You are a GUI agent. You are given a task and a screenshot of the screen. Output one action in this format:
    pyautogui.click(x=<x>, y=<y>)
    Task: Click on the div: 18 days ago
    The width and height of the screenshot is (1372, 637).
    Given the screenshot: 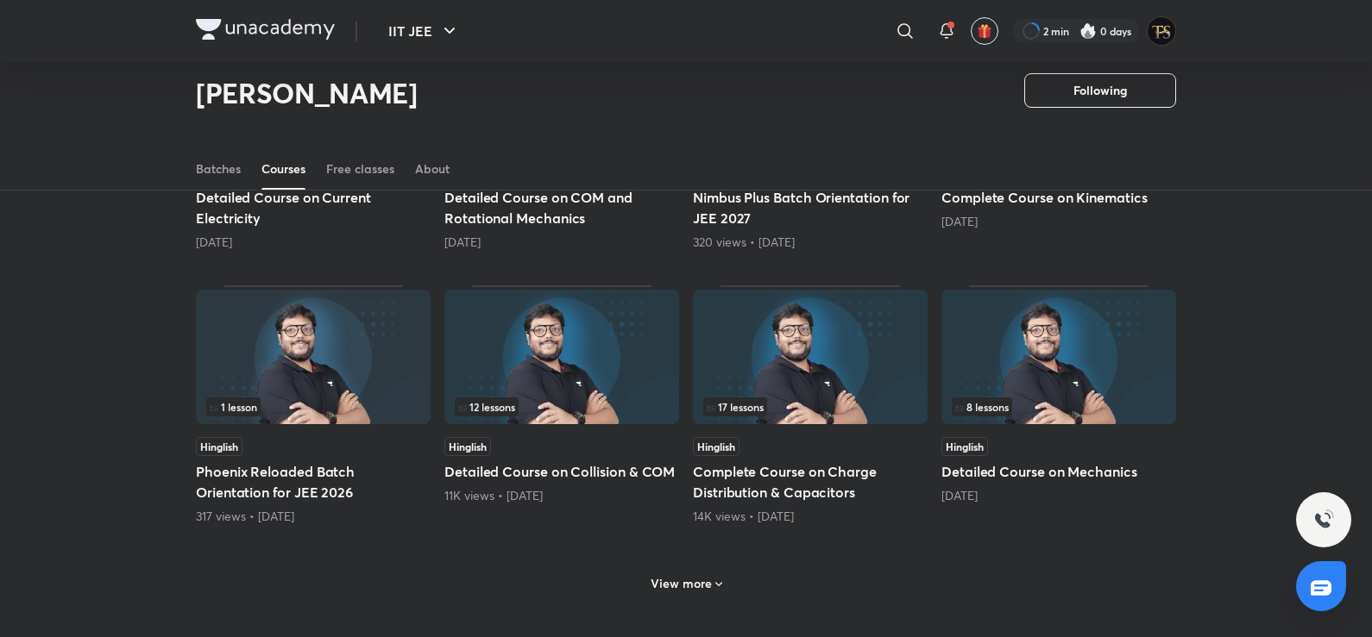 What is the action you would take?
    pyautogui.click(x=313, y=242)
    